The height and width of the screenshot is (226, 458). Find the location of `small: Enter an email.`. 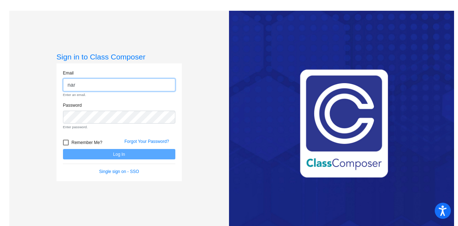

small: Enter an email. is located at coordinates (119, 95).